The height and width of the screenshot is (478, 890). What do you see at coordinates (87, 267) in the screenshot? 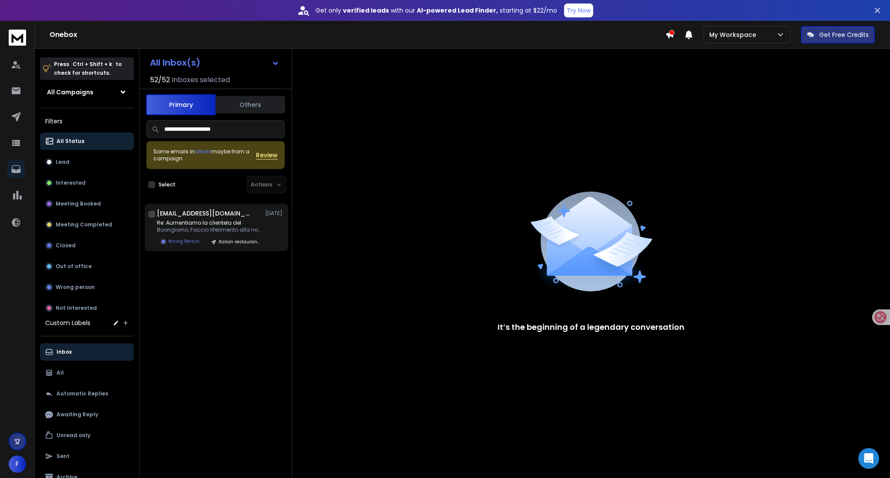
I see `button: Out of office` at bounding box center [87, 267].